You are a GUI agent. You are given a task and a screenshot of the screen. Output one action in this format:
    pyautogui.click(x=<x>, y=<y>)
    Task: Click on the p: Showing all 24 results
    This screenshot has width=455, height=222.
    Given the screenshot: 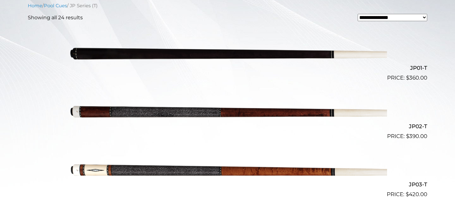 What is the action you would take?
    pyautogui.click(x=55, y=18)
    